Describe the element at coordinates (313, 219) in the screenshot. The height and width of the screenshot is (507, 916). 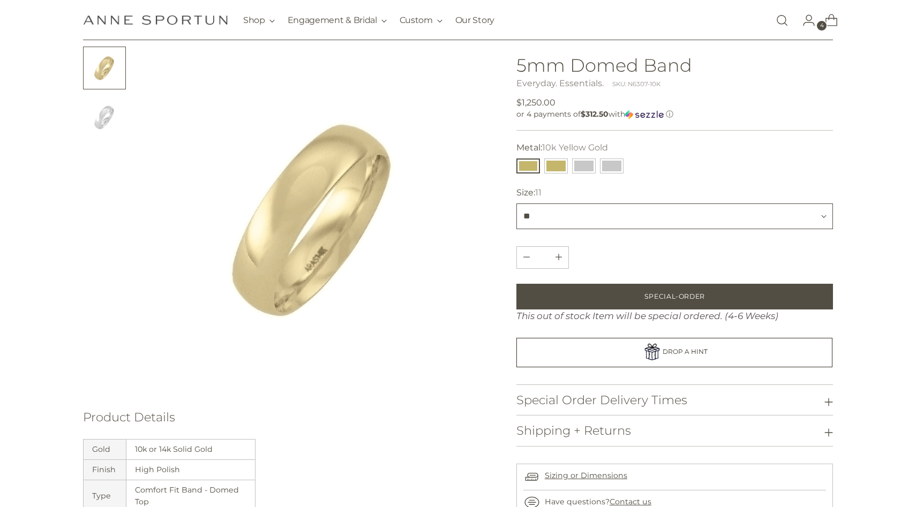
I see `img: 5mm Domed Band` at that location.